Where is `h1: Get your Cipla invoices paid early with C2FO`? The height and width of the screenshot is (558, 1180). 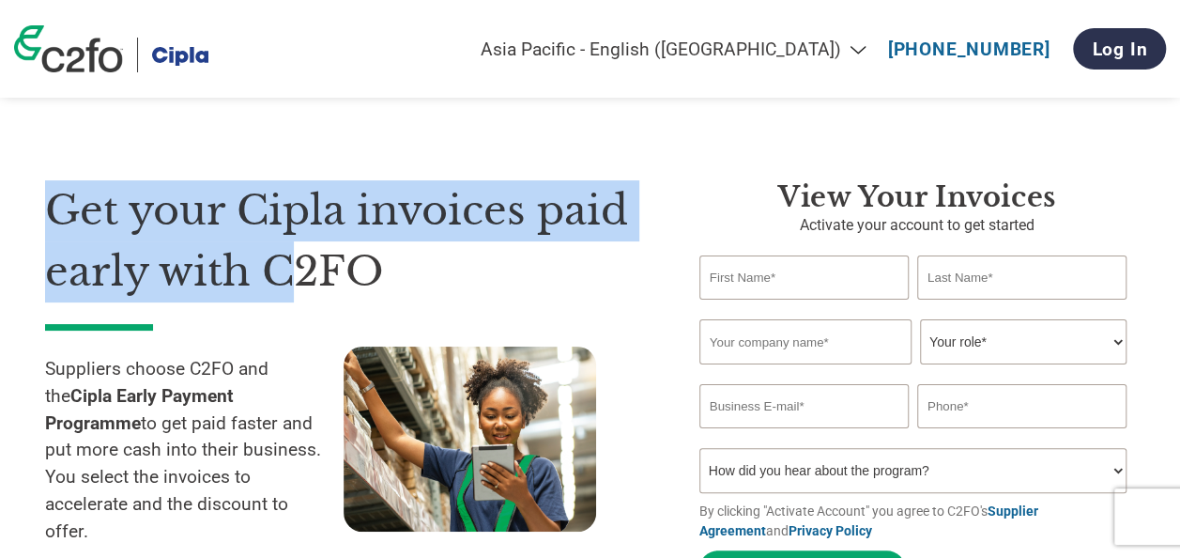 h1: Get your Cipla invoices paid early with C2FO is located at coordinates (344, 240).